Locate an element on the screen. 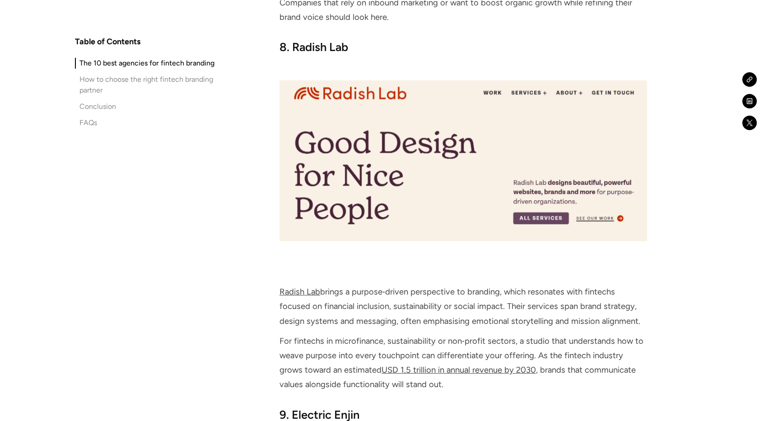 This screenshot has height=421, width=764. div: FAQs is located at coordinates (88, 123).